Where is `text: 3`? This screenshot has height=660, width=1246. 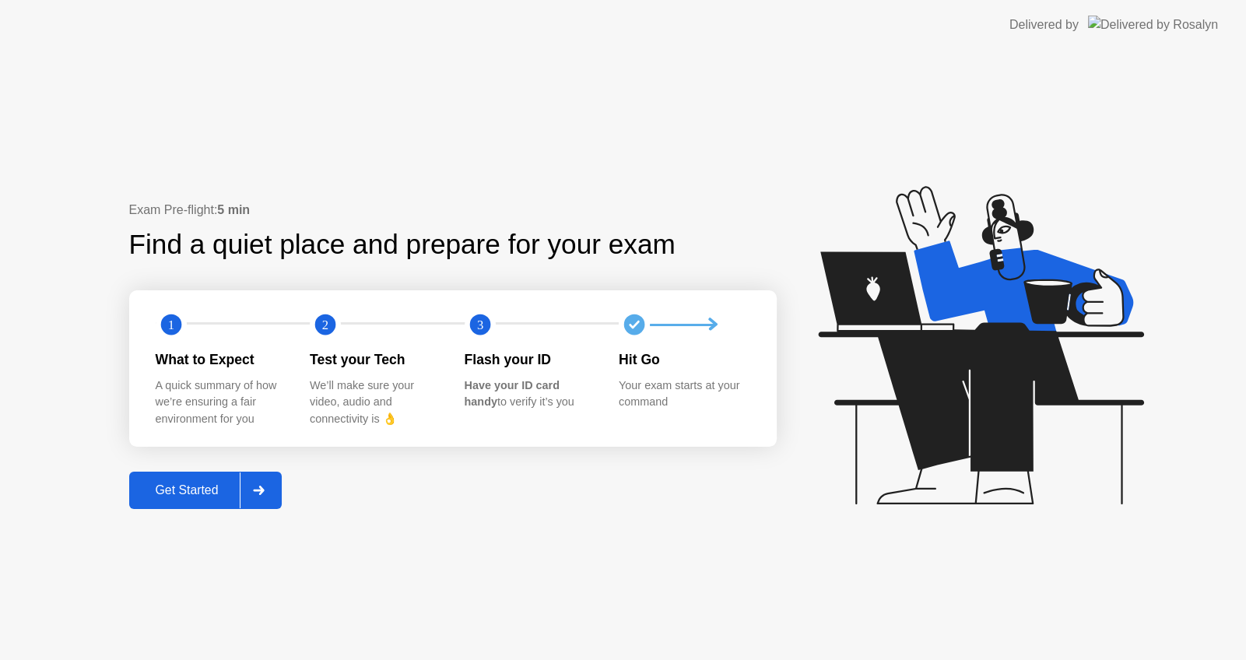 text: 3 is located at coordinates (479, 325).